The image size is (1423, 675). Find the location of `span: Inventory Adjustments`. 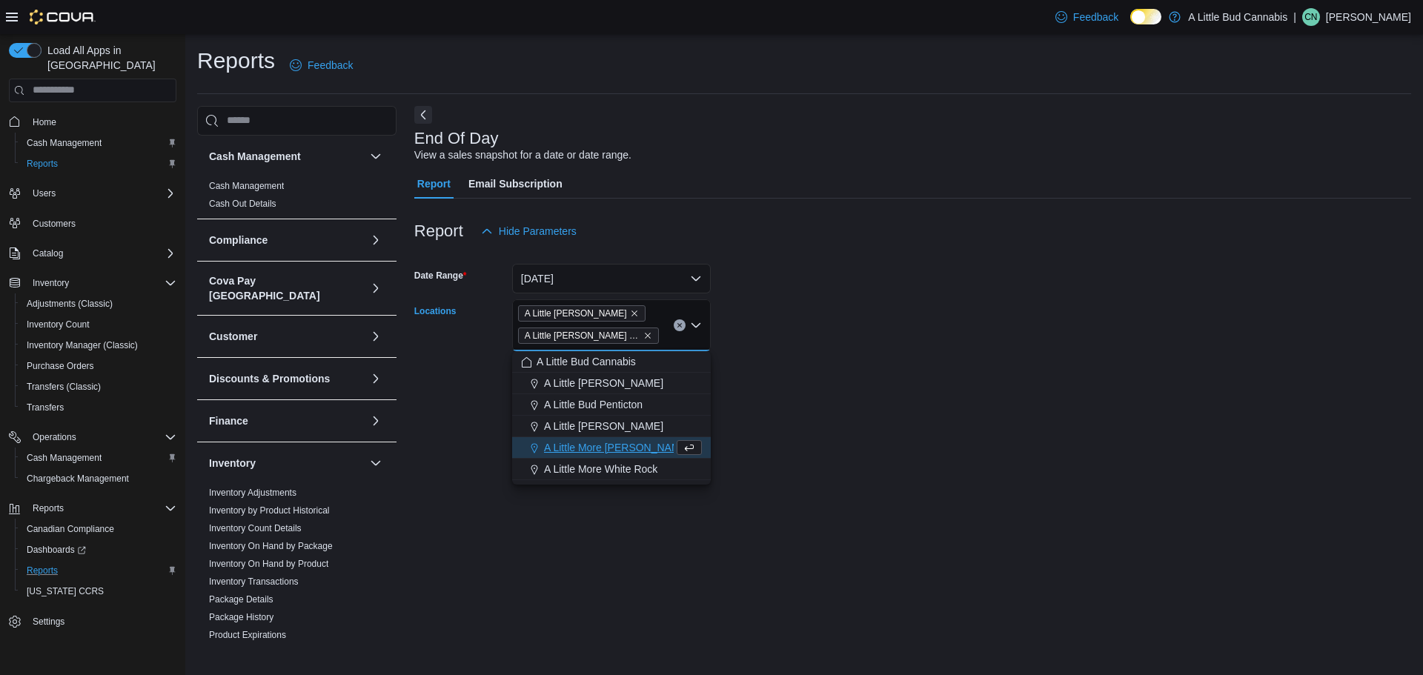

span: Inventory Adjustments is located at coordinates (253, 493).